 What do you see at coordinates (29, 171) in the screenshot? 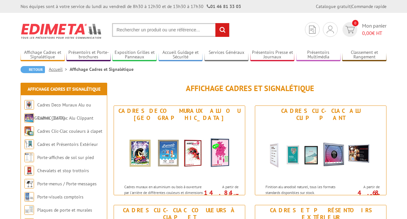
I see `img: Chevalets et stop trottoirs` at bounding box center [29, 171].